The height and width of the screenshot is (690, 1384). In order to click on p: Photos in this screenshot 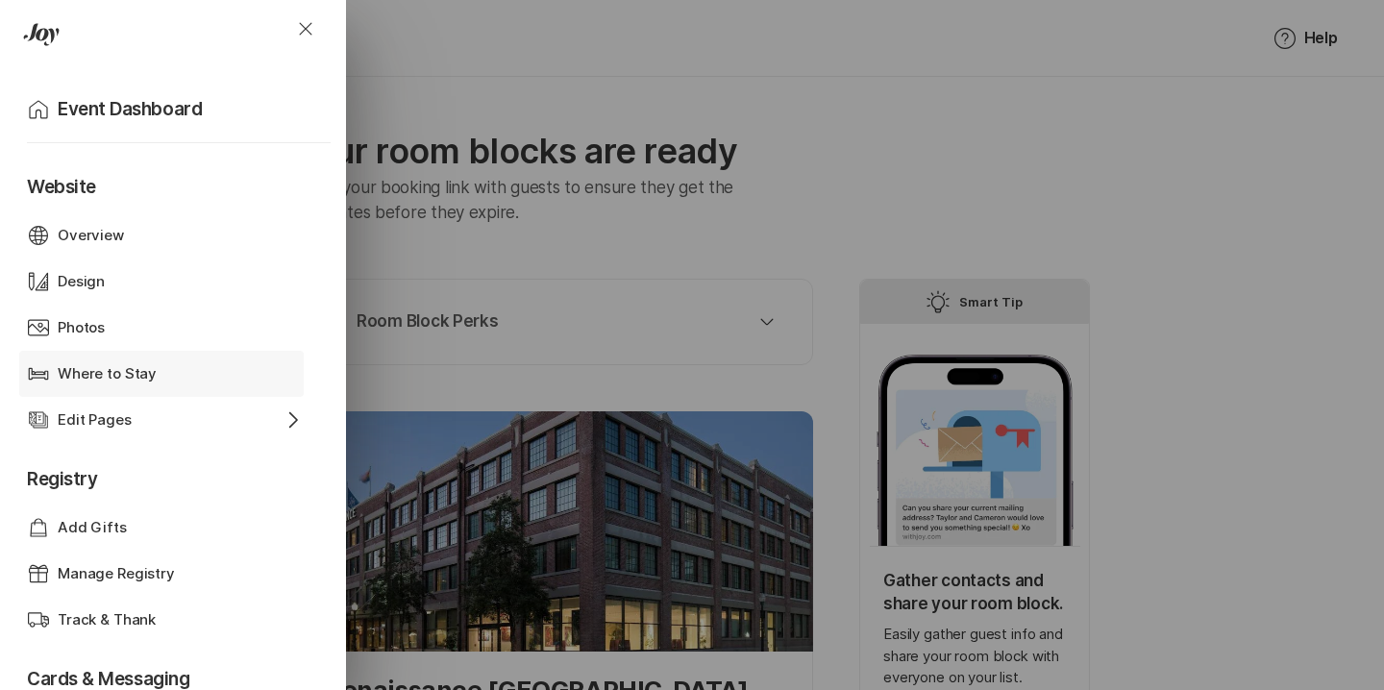, I will do `click(81, 328)`.